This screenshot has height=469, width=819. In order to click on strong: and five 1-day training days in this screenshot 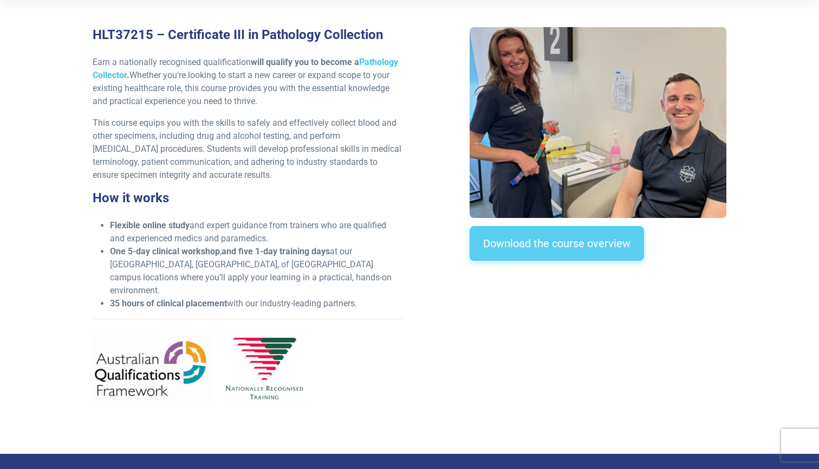, I will do `click(276, 251)`.